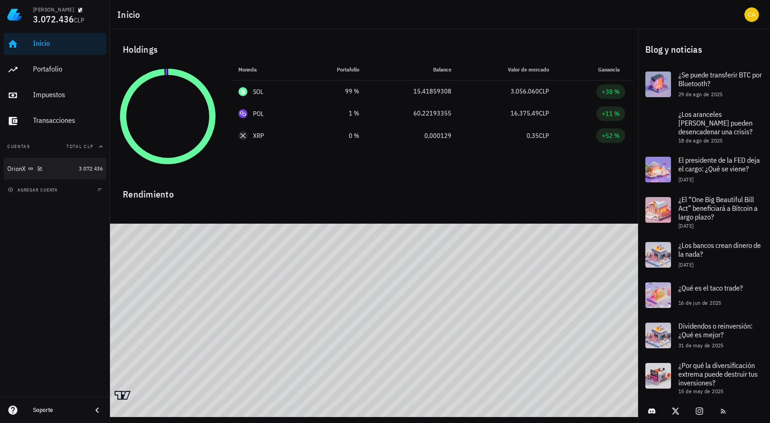 Image resolution: width=770 pixels, height=423 pixels. I want to click on div: Rendimiento, so click(374, 191).